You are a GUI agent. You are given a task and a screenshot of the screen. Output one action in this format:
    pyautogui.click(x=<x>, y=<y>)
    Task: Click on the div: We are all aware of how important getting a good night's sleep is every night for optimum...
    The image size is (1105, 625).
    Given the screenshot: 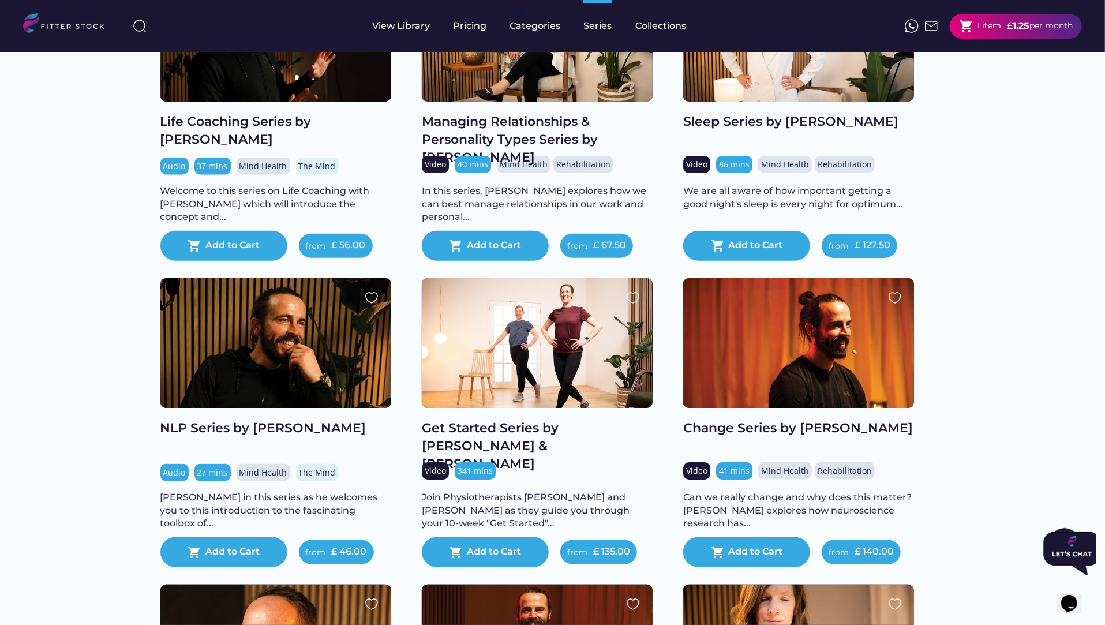 What is the action you would take?
    pyautogui.click(x=799, y=197)
    